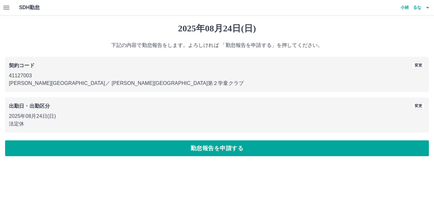  What do you see at coordinates (217, 45) in the screenshot?
I see `p: 下記の内容で勤怠報告をします。よろしければ 「勤怠報告を申請する」を押してください。` at bounding box center [217, 45].